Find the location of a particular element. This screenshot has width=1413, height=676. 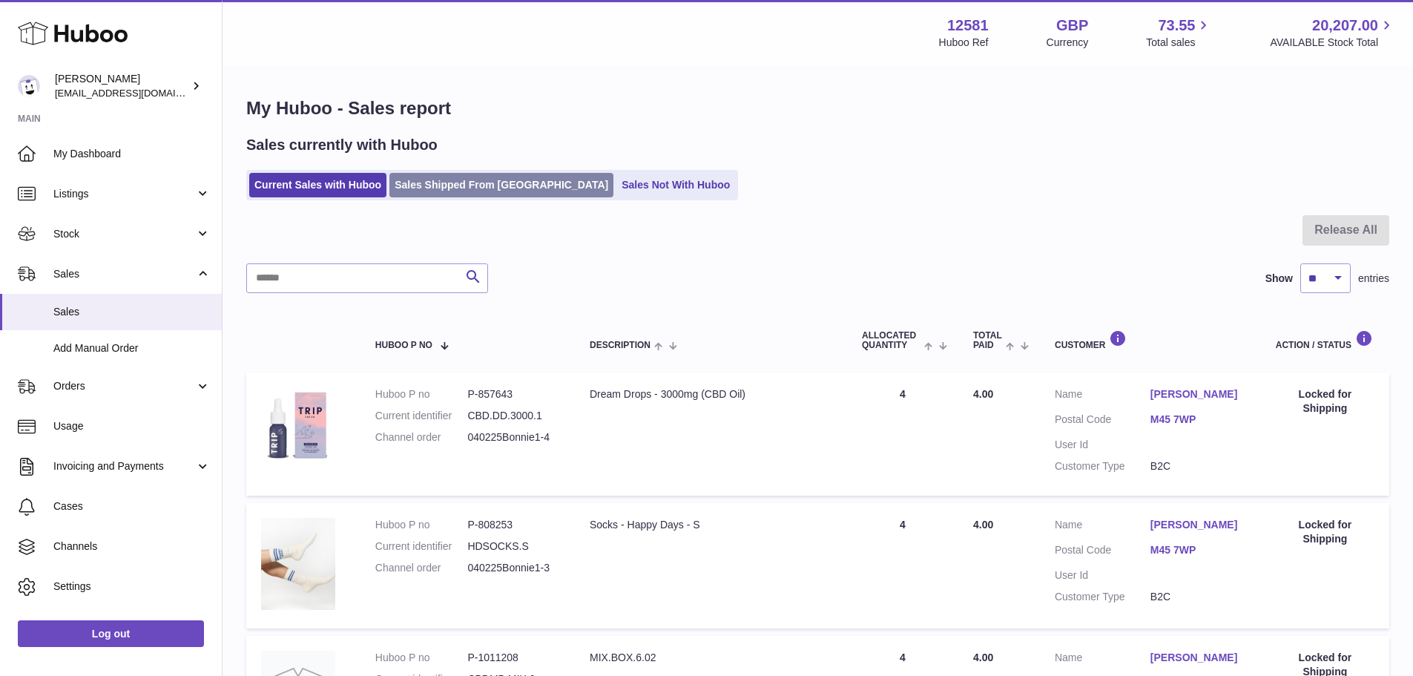

a: Current Sales with Huboo is located at coordinates (317, 185).